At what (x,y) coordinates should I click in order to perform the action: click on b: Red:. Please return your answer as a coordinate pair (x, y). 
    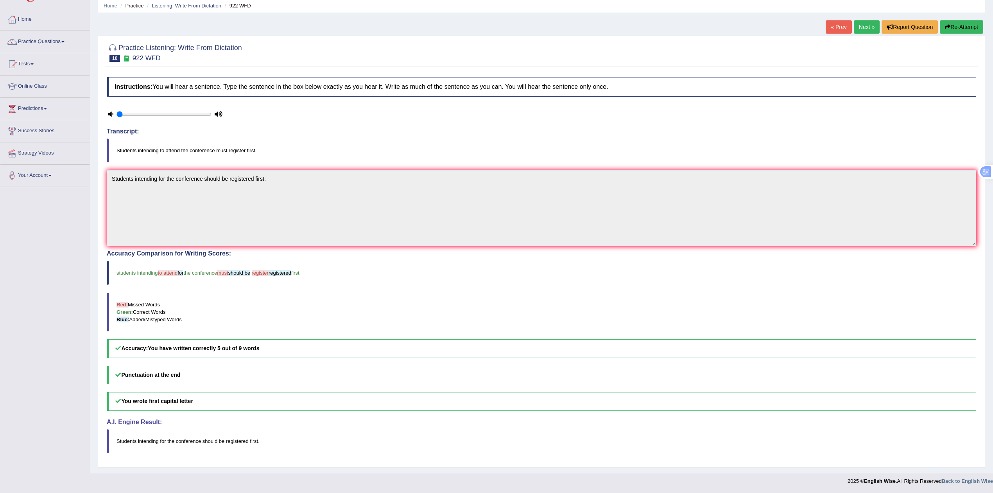
    Looking at the image, I should click on (122, 304).